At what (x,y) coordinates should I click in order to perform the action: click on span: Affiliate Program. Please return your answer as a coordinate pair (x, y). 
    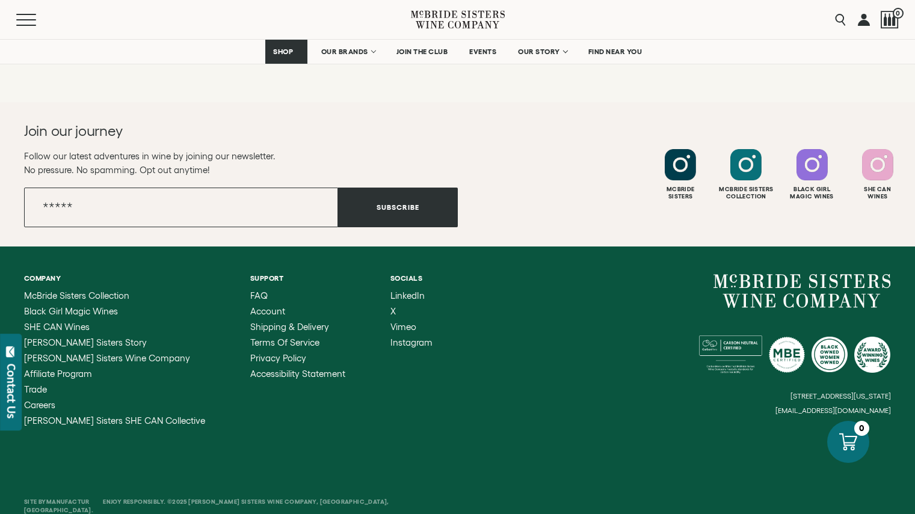
    Looking at the image, I should click on (58, 373).